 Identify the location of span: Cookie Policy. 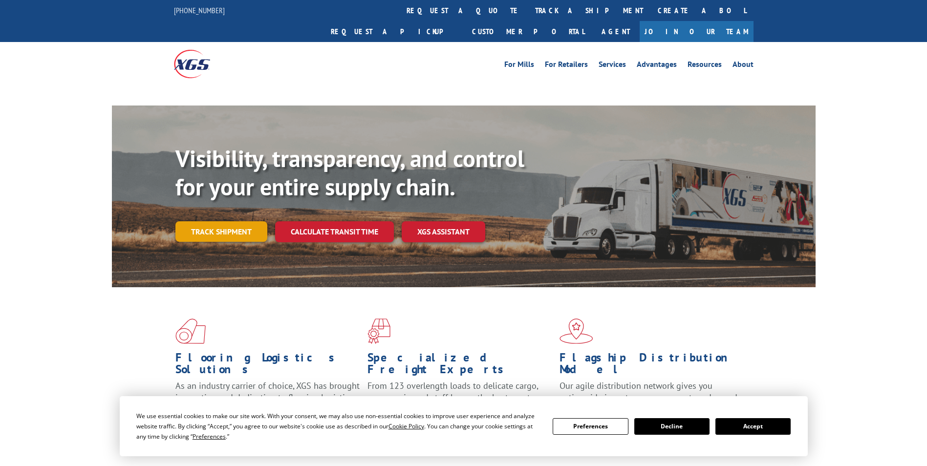
(406, 426).